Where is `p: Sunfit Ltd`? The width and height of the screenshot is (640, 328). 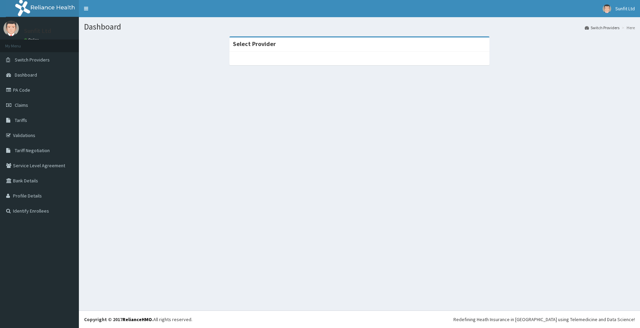
p: Sunfit Ltd is located at coordinates (37, 31).